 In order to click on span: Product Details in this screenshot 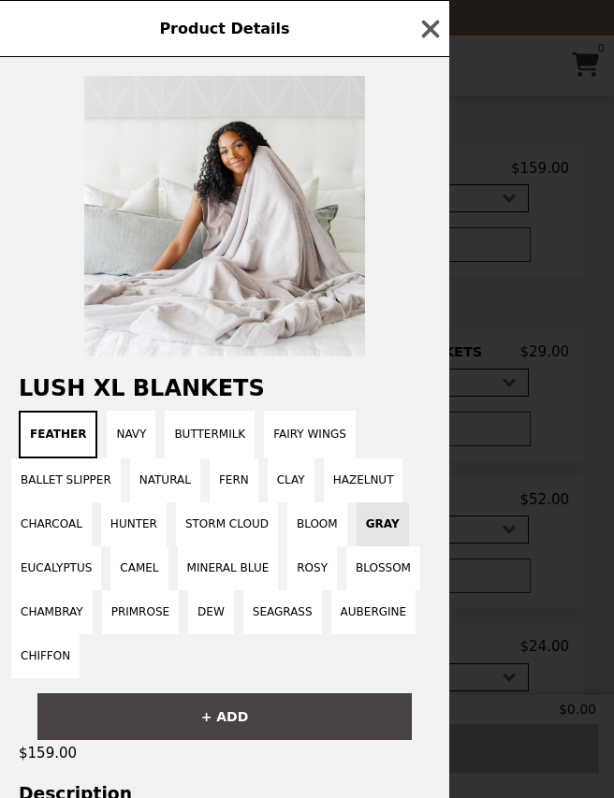, I will do `click(224, 28)`.